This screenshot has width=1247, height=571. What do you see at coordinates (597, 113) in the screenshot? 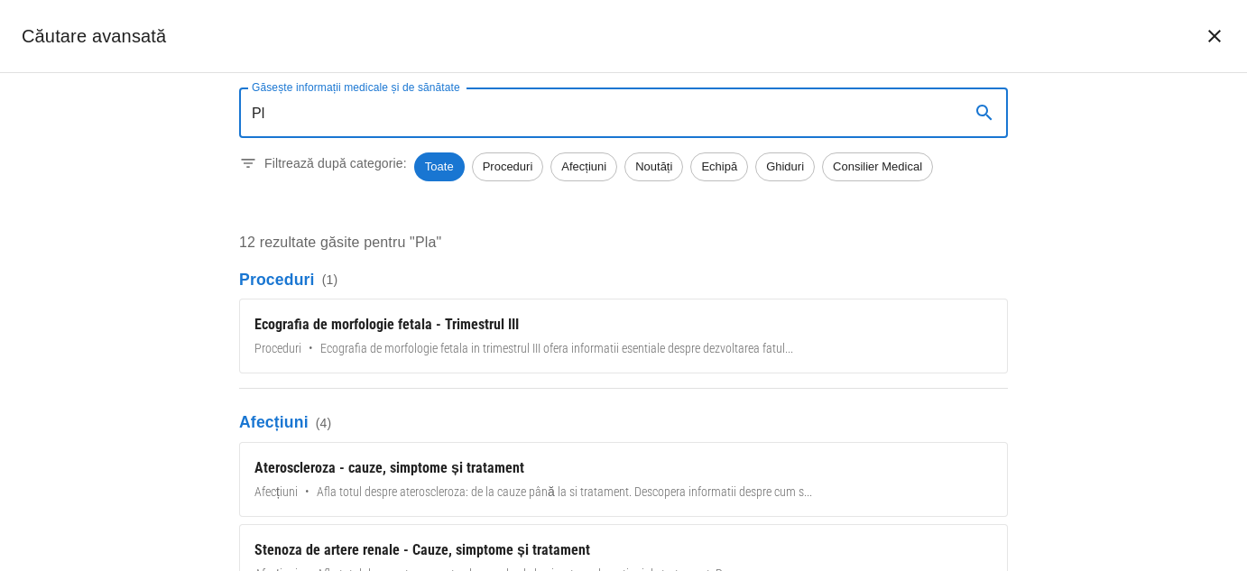
I see `input: Introduceți un termen pentru căutare...` at bounding box center [597, 113].